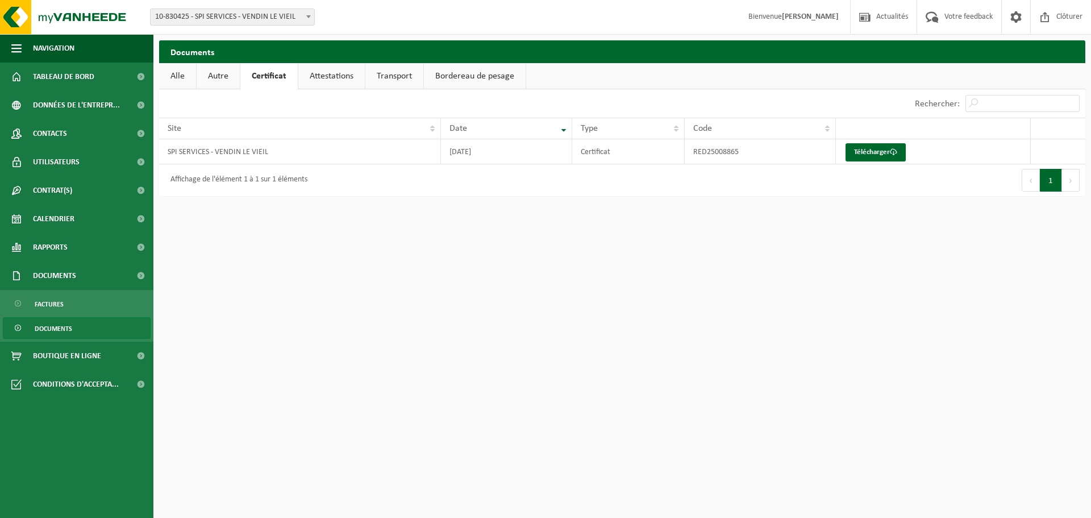 Image resolution: width=1091 pixels, height=518 pixels. I want to click on span: Contacts, so click(50, 134).